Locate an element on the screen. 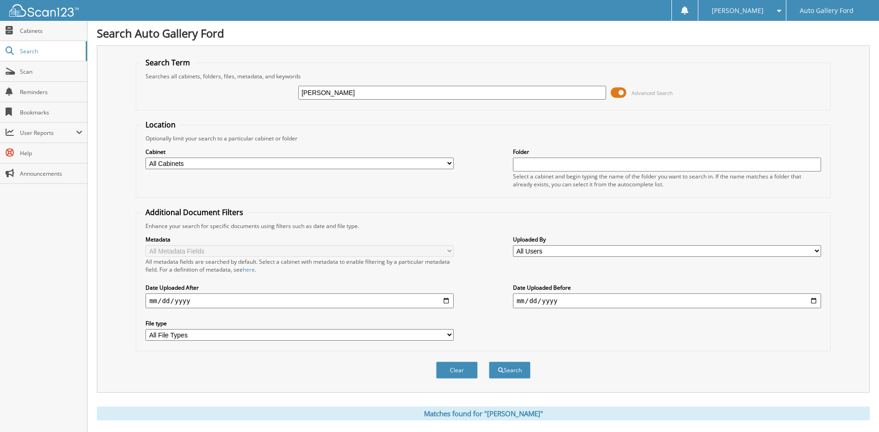 The width and height of the screenshot is (879, 432). img: scan123-logo-white.svg is located at coordinates (44, 10).